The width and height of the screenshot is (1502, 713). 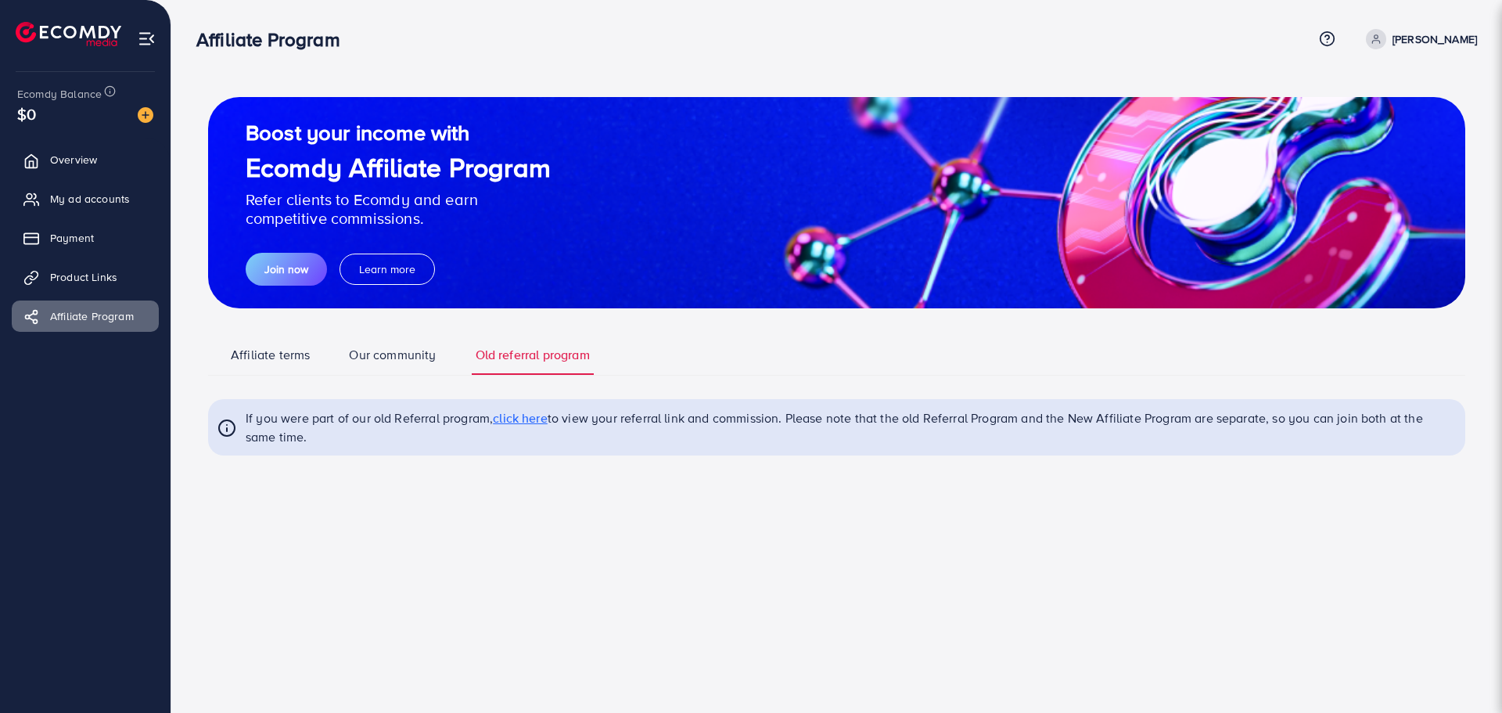 What do you see at coordinates (85, 316) in the screenshot?
I see `a: Affiliate Program` at bounding box center [85, 316].